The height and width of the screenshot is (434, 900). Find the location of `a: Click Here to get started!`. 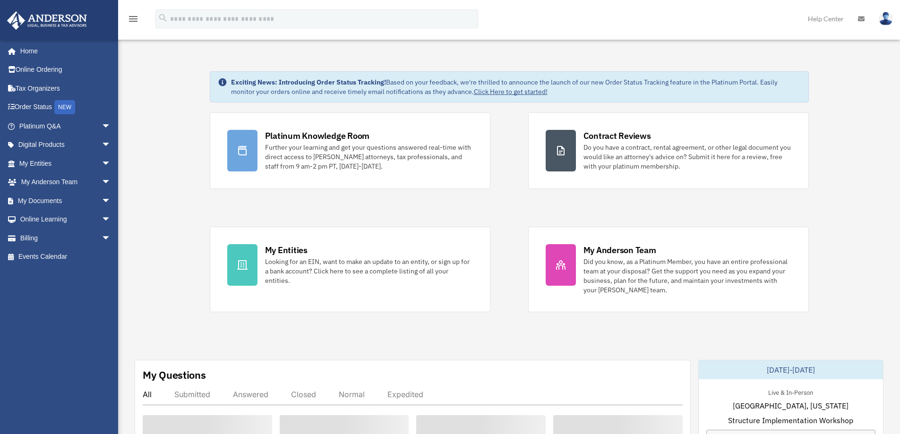

a: Click Here to get started! is located at coordinates (511, 92).